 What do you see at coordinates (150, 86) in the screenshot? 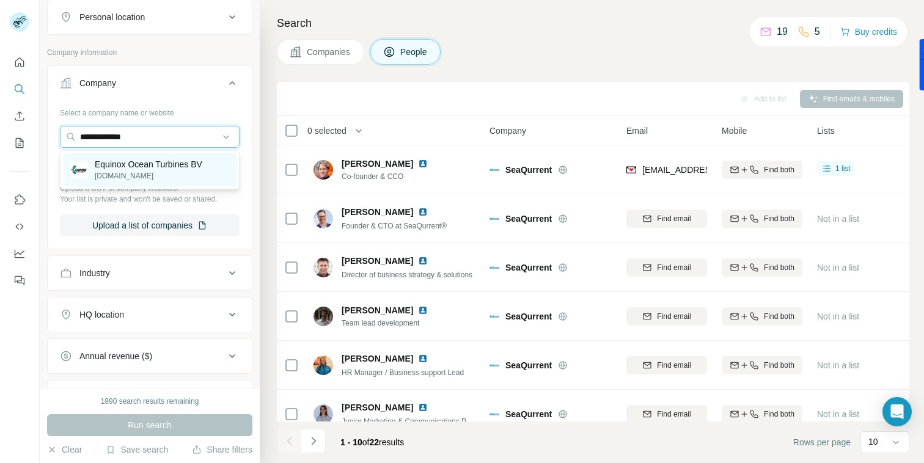
I see `button: Company` at bounding box center [150, 86].